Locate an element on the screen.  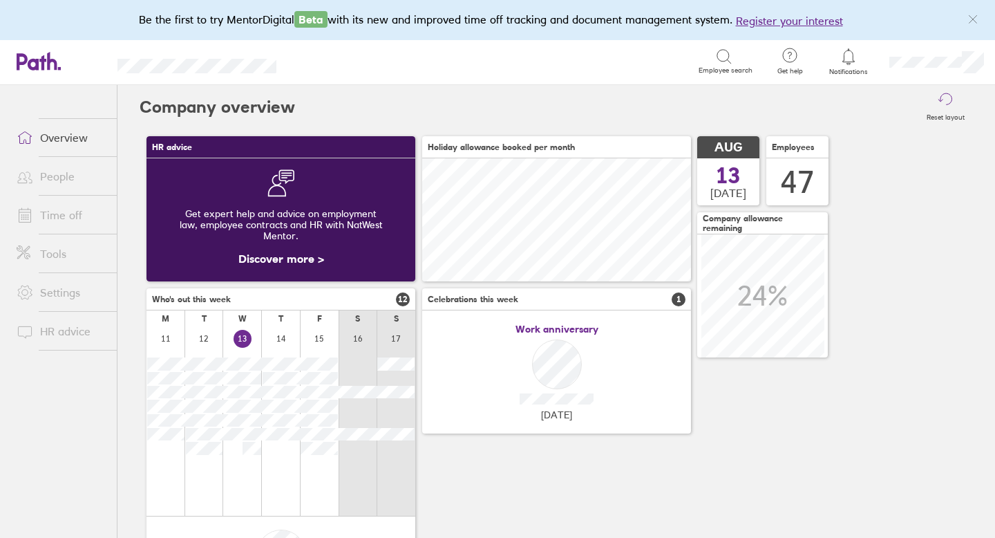
a: People is located at coordinates (61, 176).